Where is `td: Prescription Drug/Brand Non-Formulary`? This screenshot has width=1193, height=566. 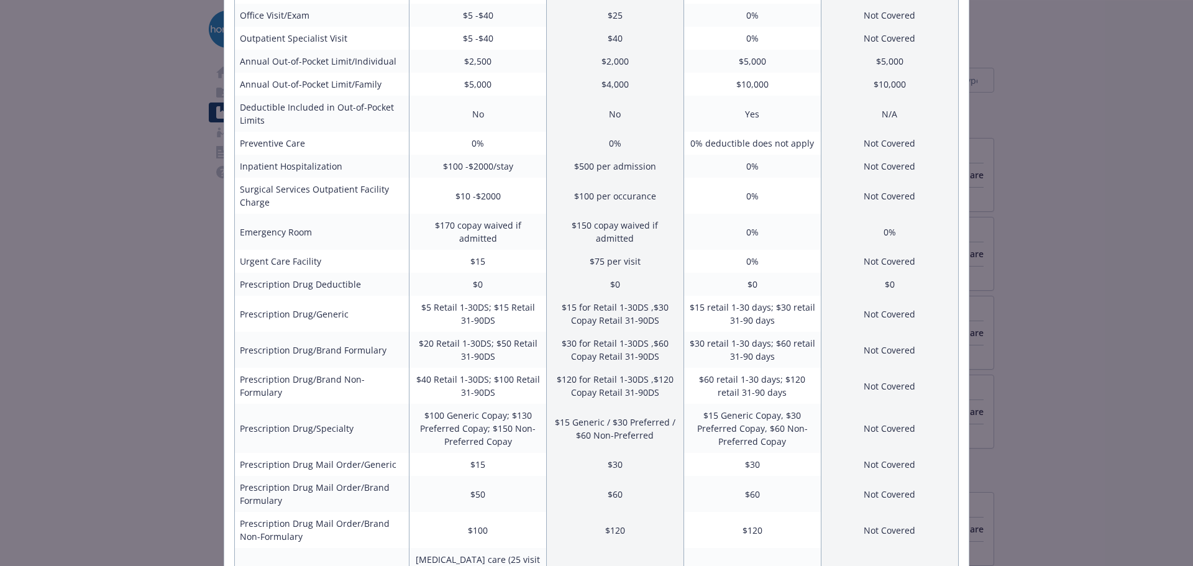
td: Prescription Drug/Brand Non-Formulary is located at coordinates (322, 386).